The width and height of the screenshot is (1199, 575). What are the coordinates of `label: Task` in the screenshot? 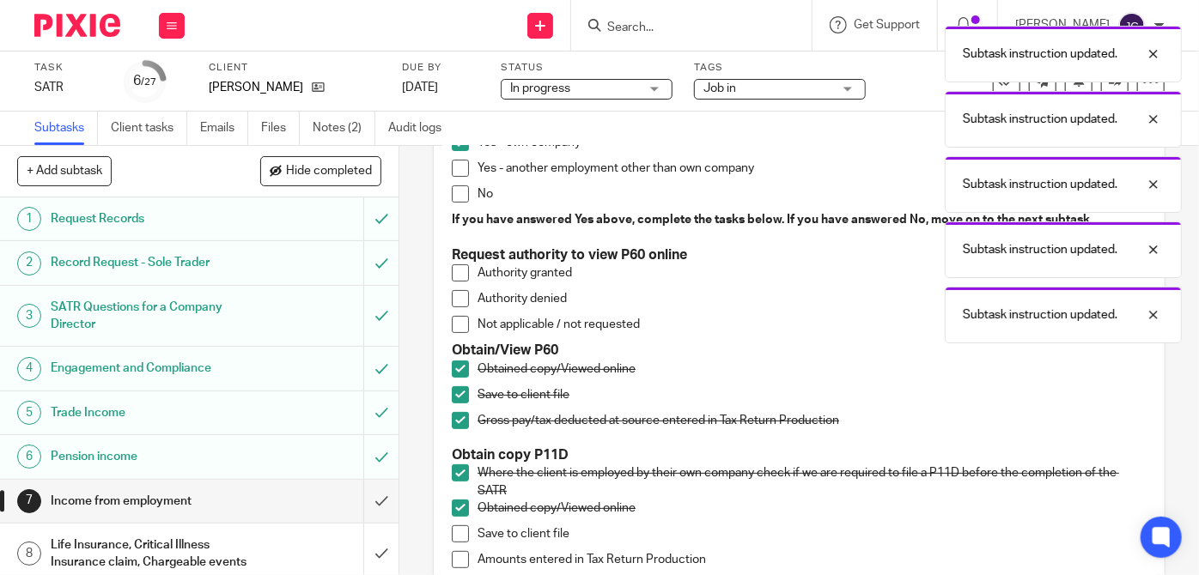 It's located at (69, 68).